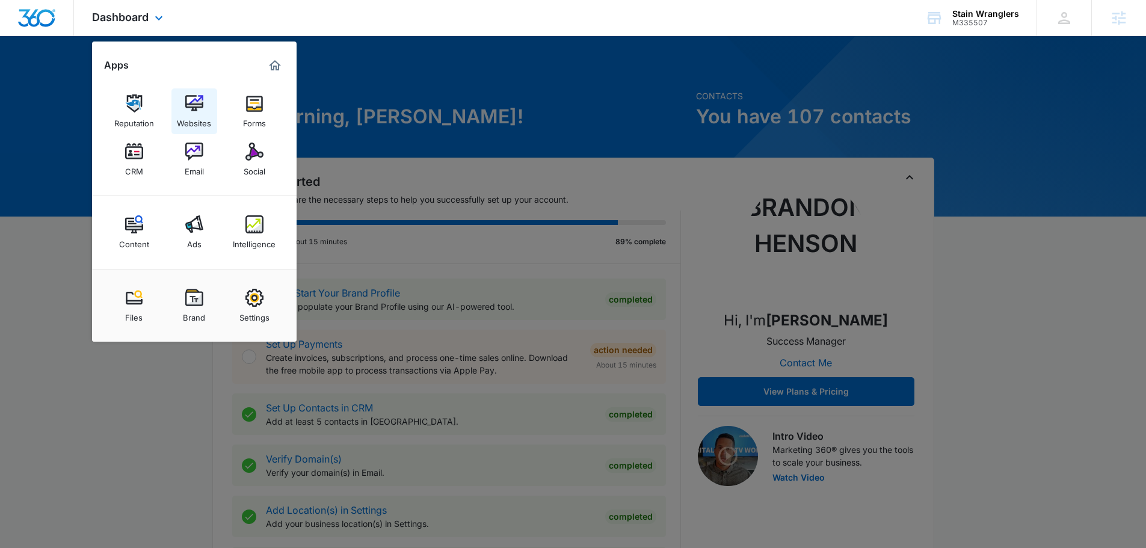 The image size is (1146, 548). Describe the element at coordinates (194, 159) in the screenshot. I see `a: Email` at that location.